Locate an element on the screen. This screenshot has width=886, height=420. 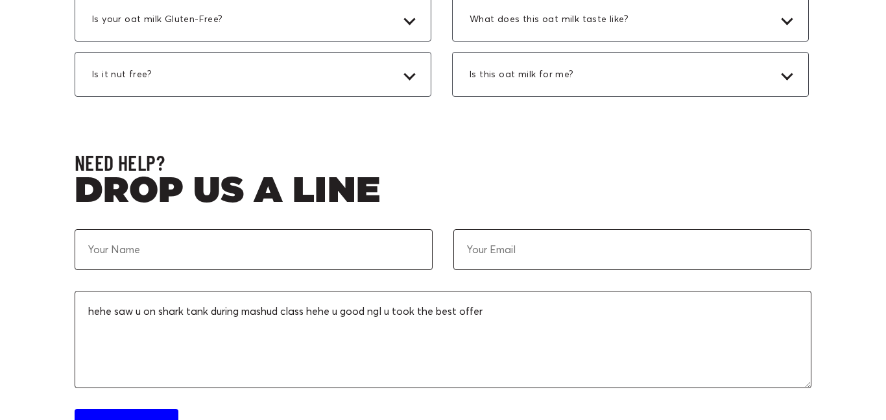
span: Is it nut free? is located at coordinates (126, 74).